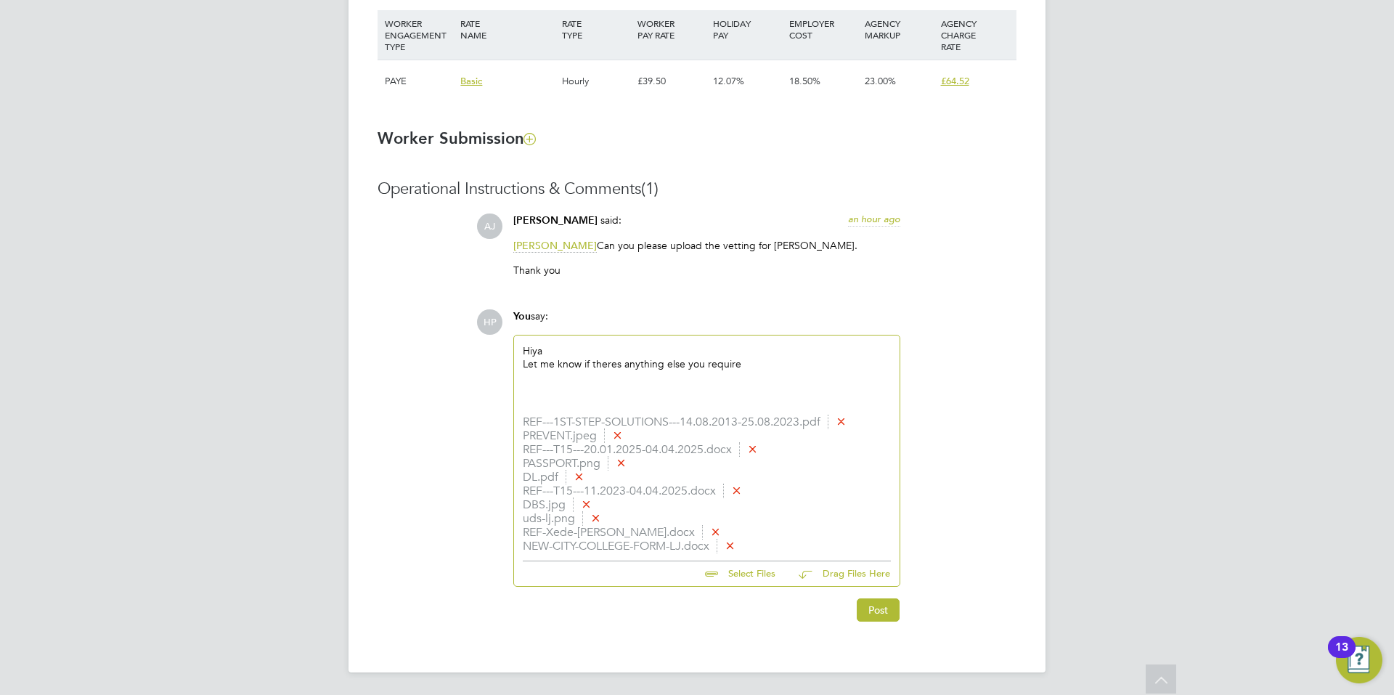  I want to click on div: RATE NAME, so click(507, 29).